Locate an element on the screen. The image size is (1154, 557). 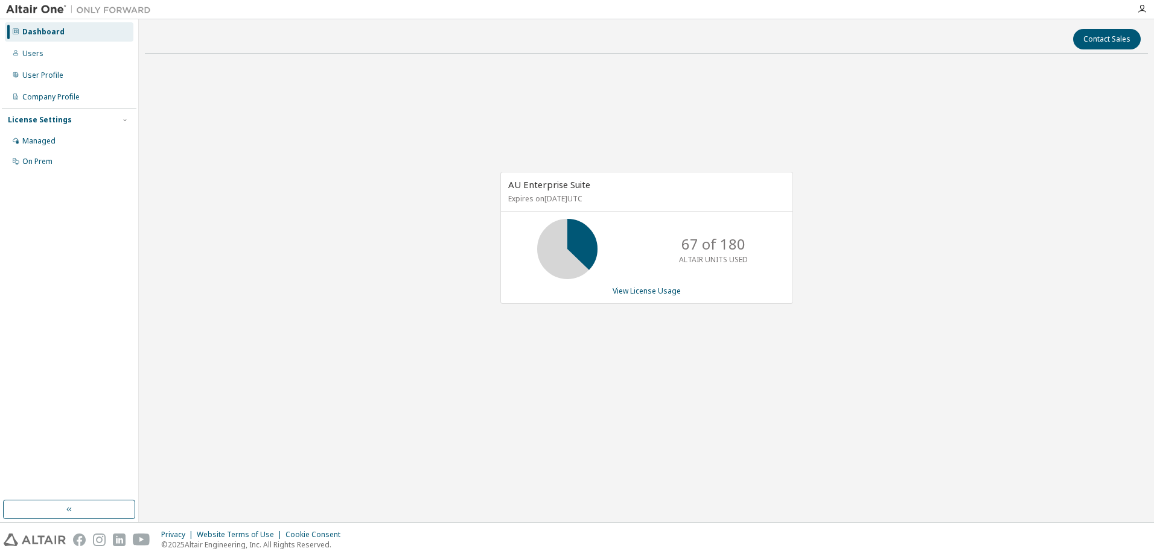
div: Users is located at coordinates (33, 54).